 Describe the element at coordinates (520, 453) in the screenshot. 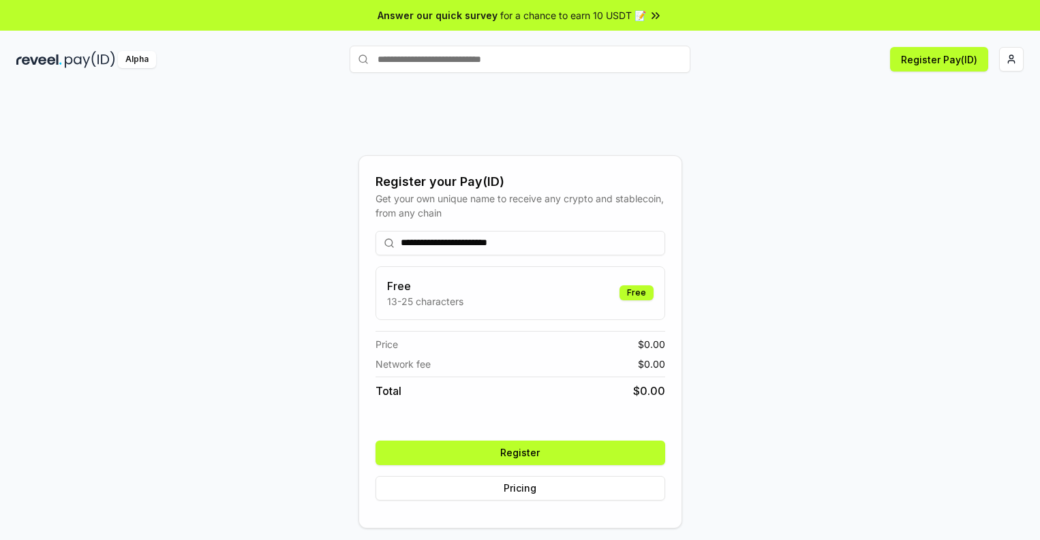

I see `button: Register` at that location.